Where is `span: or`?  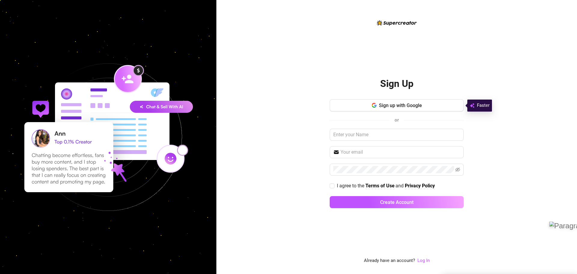 span: or is located at coordinates (397, 120).